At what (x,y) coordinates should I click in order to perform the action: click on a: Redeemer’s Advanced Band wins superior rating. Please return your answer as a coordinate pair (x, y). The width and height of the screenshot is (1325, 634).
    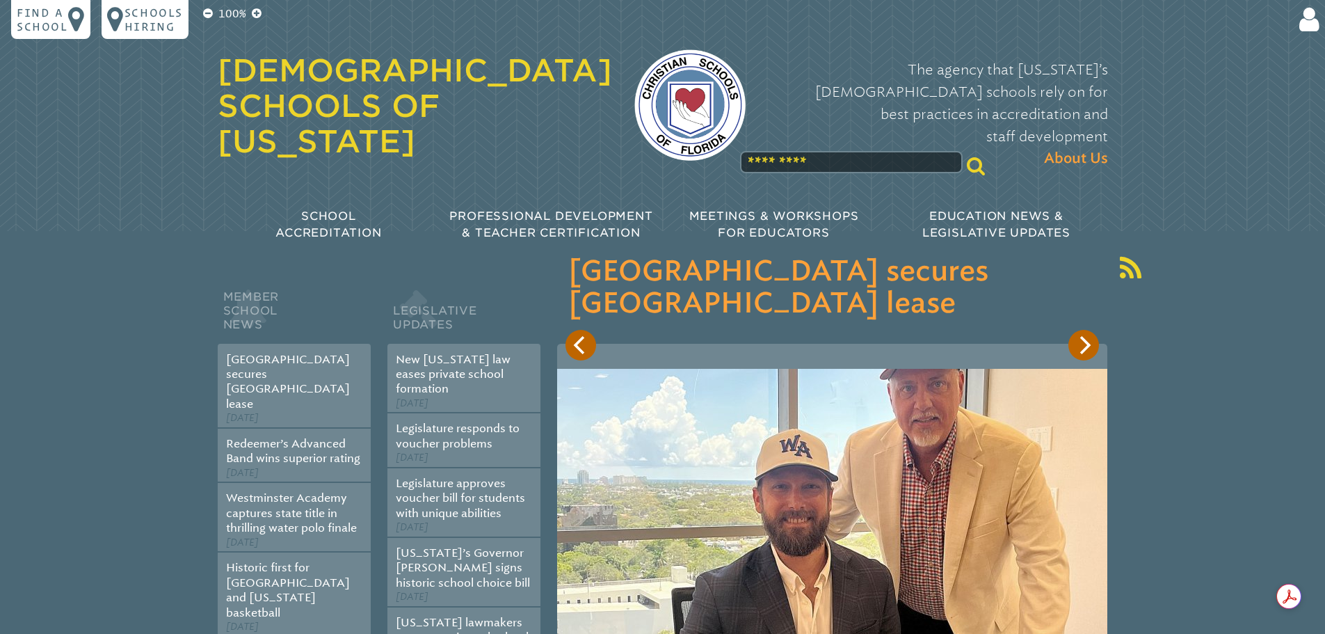
    Looking at the image, I should click on (293, 451).